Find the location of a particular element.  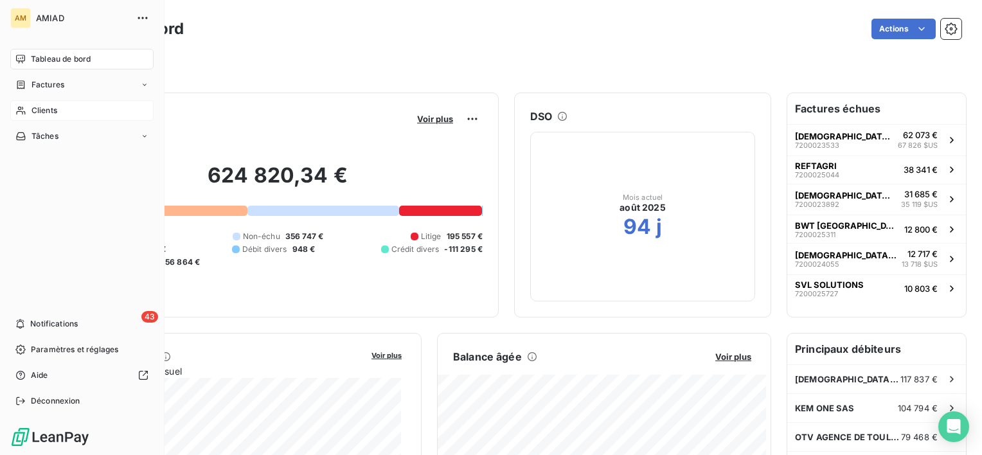

span: août 2025 is located at coordinates (642, 208).